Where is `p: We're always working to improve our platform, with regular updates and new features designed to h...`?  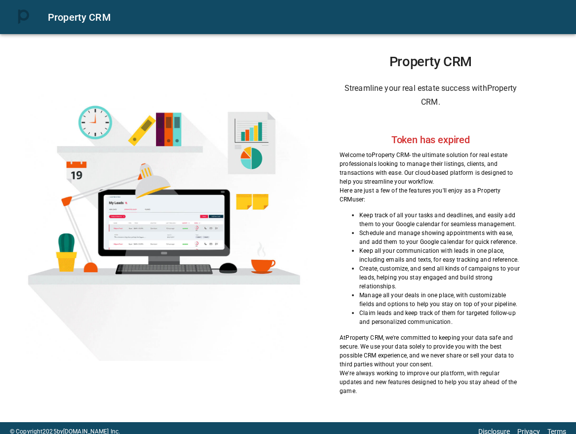 p: We're always working to improve our platform, with regular updates and new features designed to h... is located at coordinates (431, 382).